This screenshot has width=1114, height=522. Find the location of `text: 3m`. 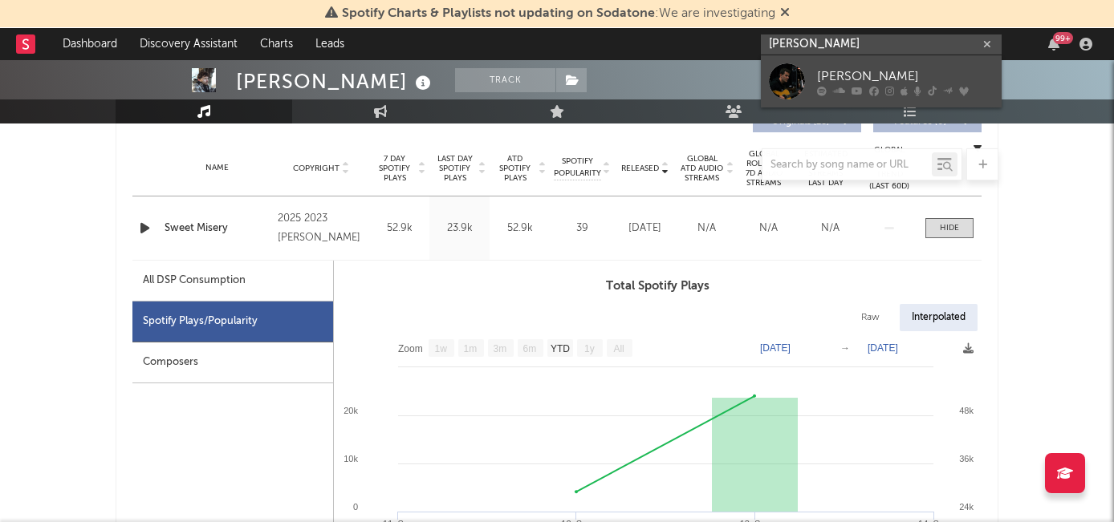

text: 3m is located at coordinates (500, 349).